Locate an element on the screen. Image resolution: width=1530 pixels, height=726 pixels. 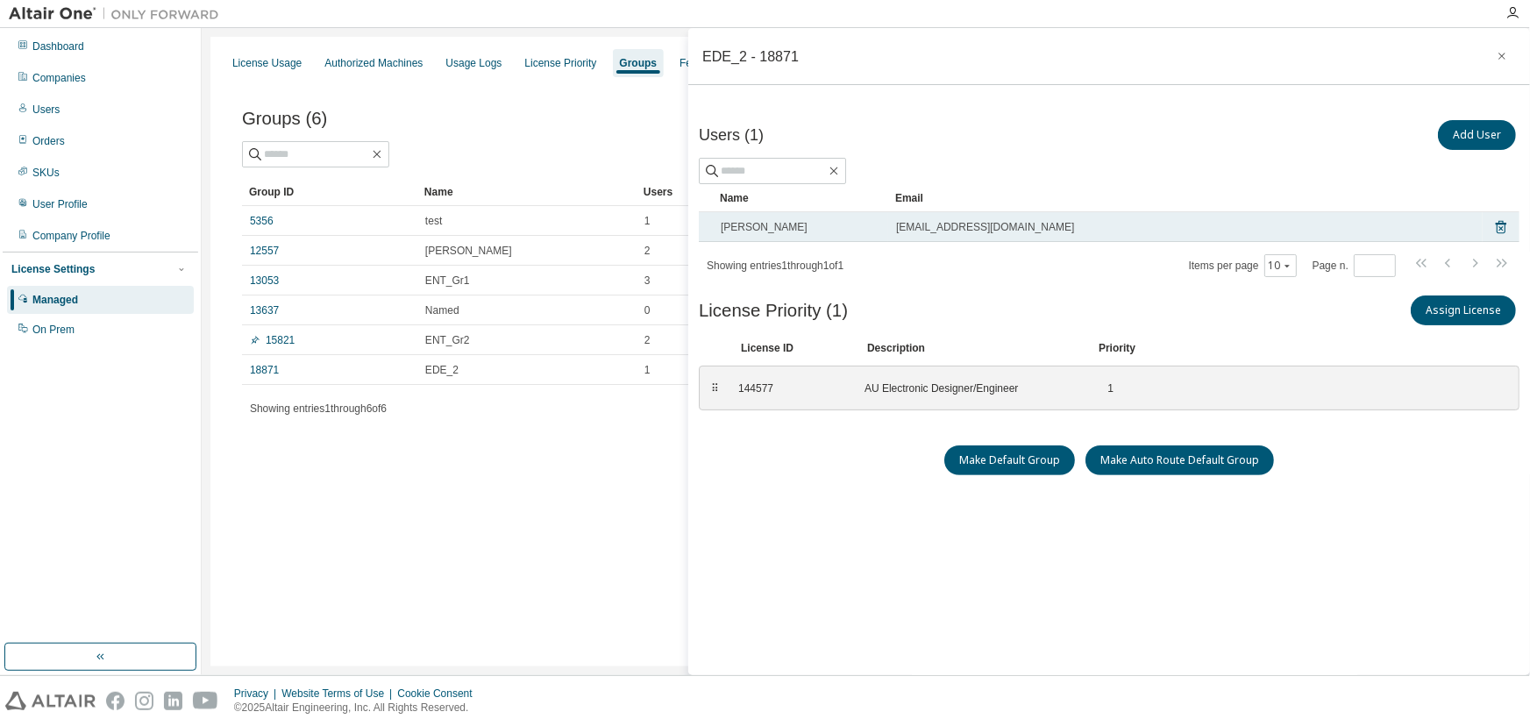
img: linkedin.svg is located at coordinates (173, 701).